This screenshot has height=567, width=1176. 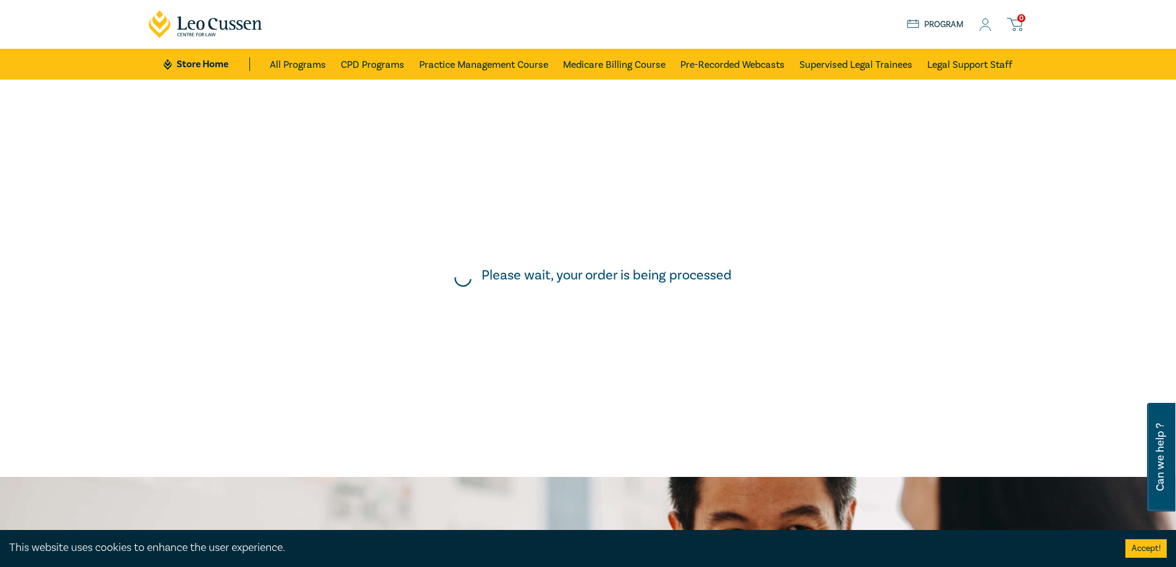 I want to click on a: All Programs, so click(x=298, y=64).